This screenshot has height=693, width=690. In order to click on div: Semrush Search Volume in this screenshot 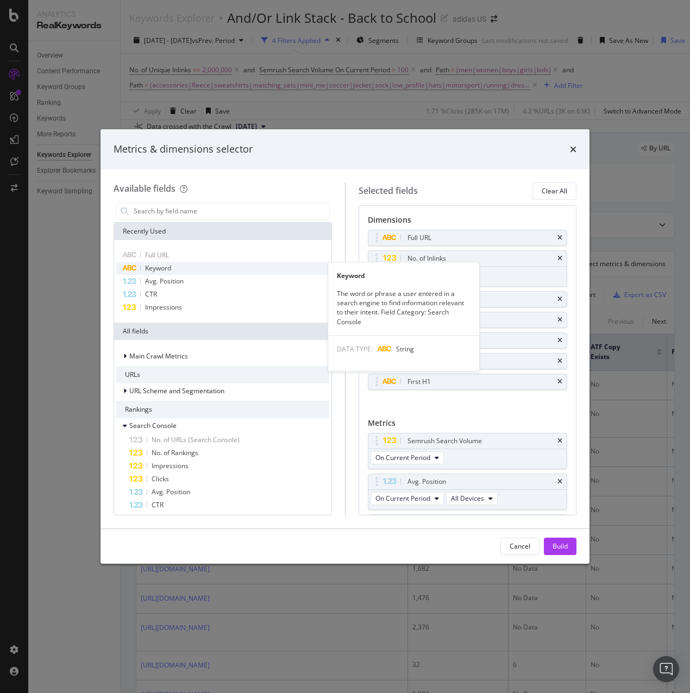, I will do `click(444, 441)`.